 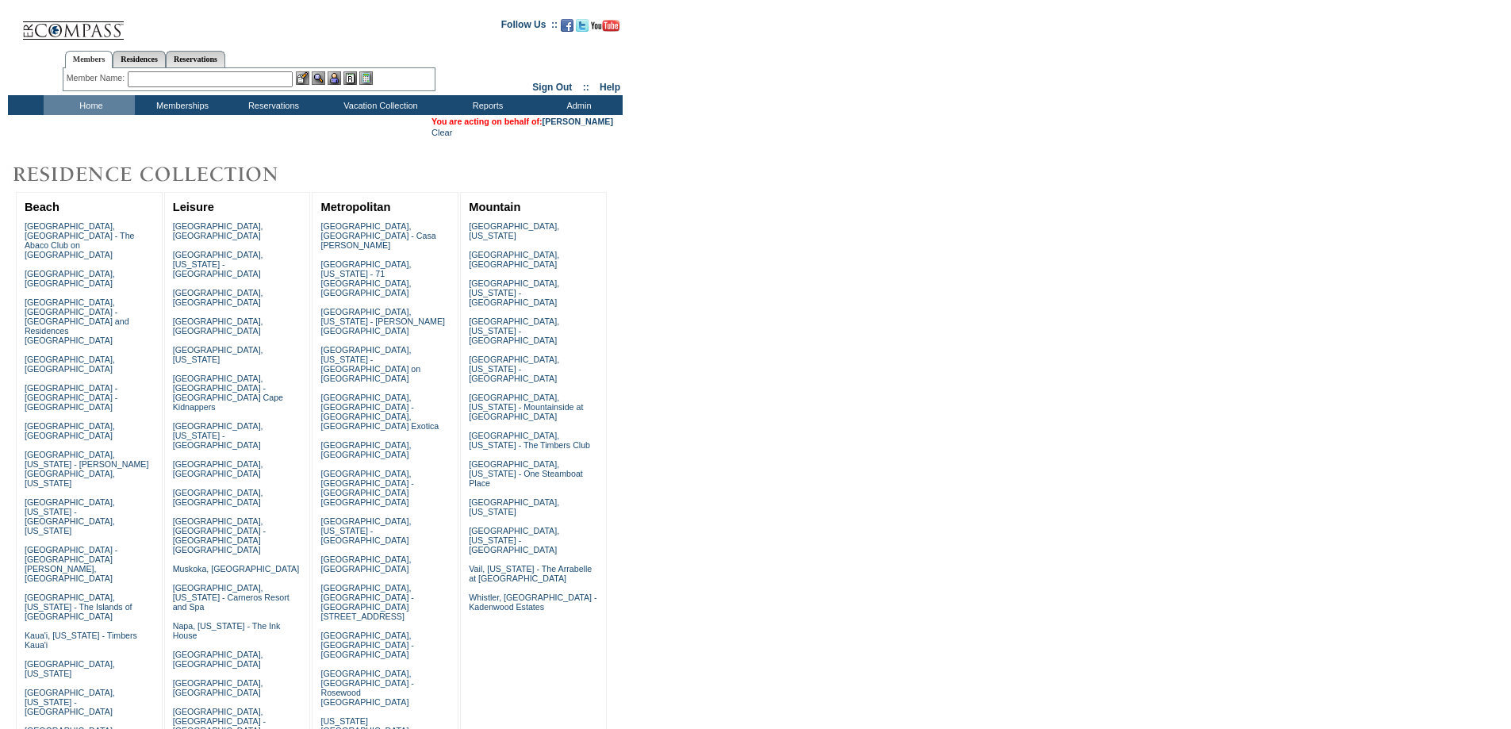 What do you see at coordinates (194, 207) in the screenshot?
I see `a: Leisure` at bounding box center [194, 207].